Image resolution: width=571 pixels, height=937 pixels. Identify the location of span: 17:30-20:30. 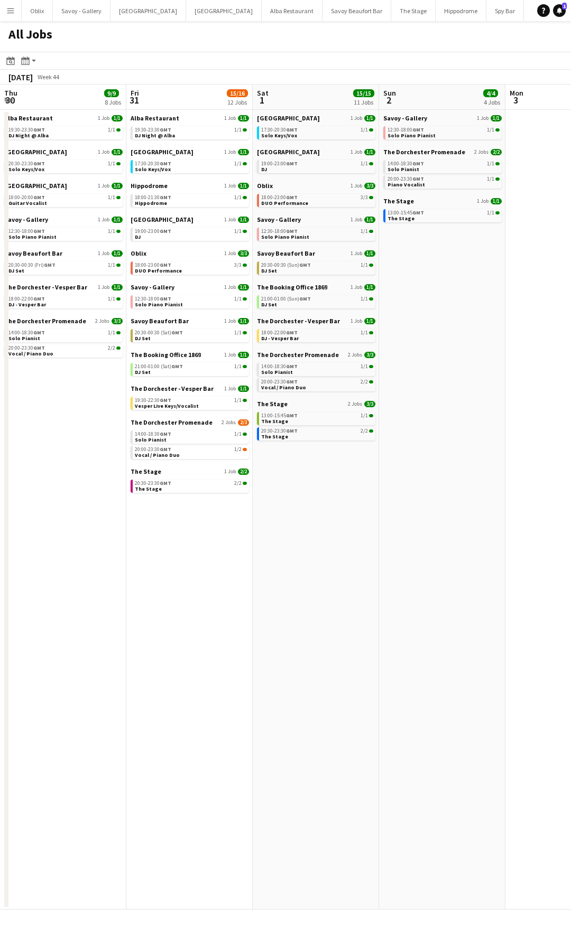
(153, 164).